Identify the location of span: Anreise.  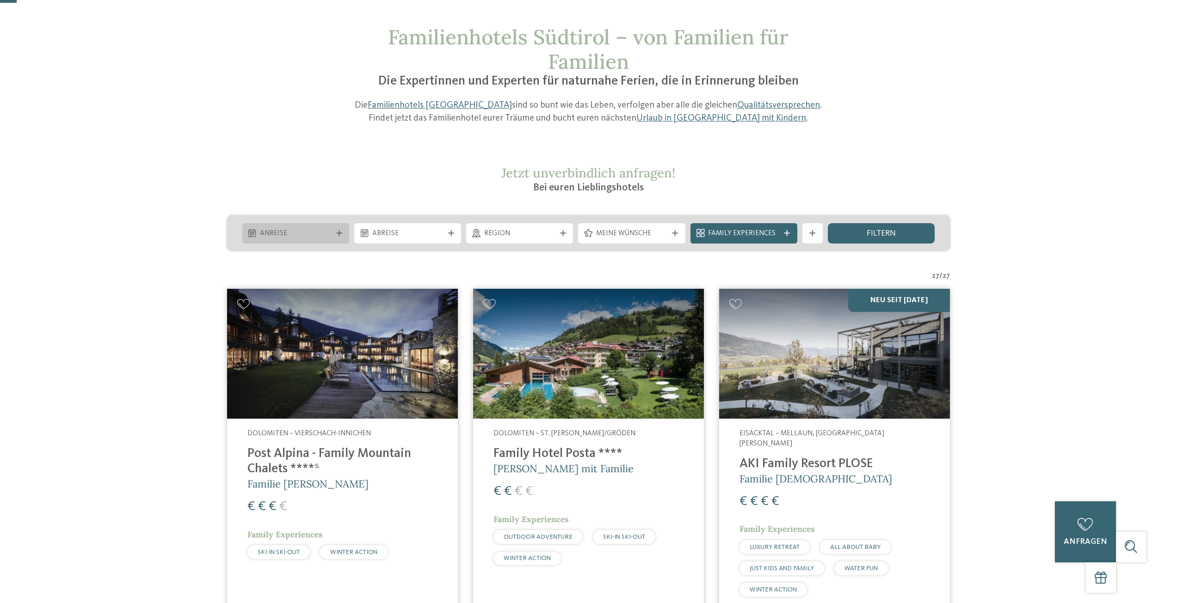
(295, 234).